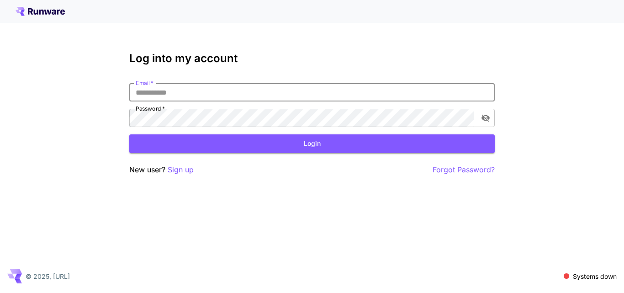 The width and height of the screenshot is (624, 293). What do you see at coordinates (150, 108) in the screenshot?
I see `label: Password` at bounding box center [150, 108].